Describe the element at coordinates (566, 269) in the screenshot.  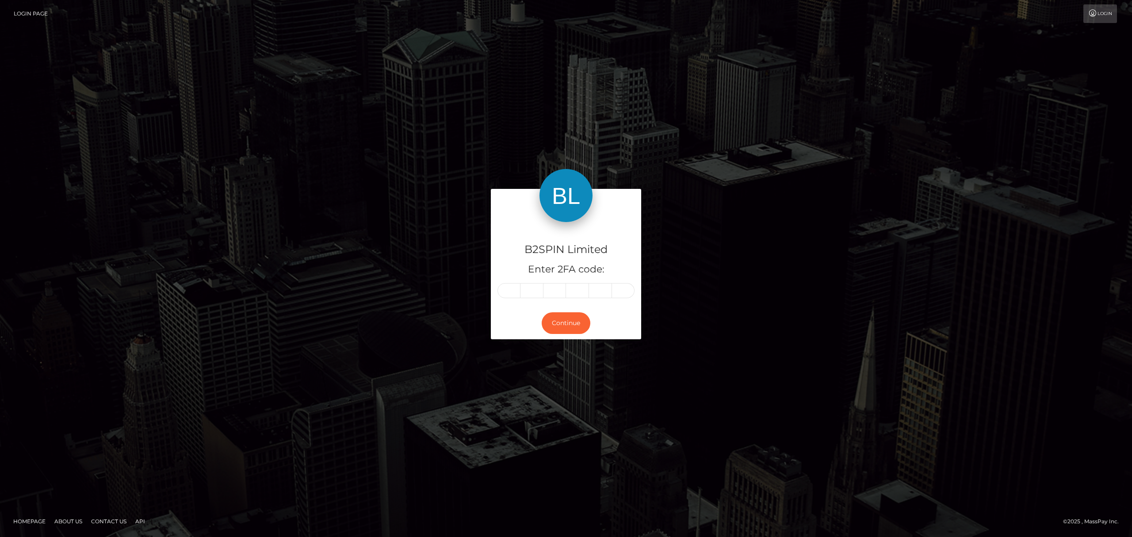
I see `h5: Enter 2FA code:` at that location.